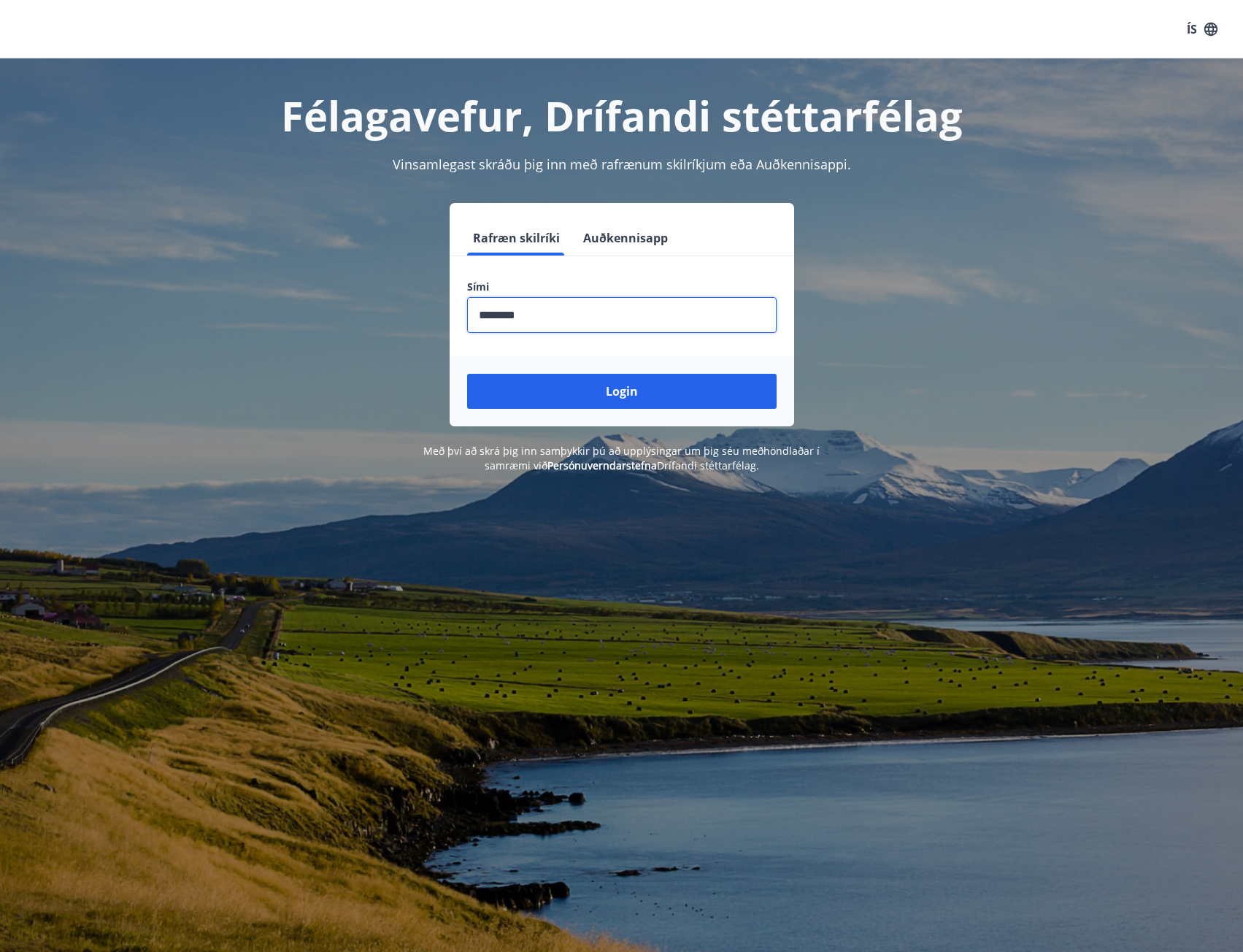 The image size is (1243, 952). What do you see at coordinates (622, 457) in the screenshot?
I see `span: Með því að skrá þig inn samþykkir þú að upplýsingar um þig séu meðhöndlaðar í samræmi við Drífand...` at bounding box center [622, 457].